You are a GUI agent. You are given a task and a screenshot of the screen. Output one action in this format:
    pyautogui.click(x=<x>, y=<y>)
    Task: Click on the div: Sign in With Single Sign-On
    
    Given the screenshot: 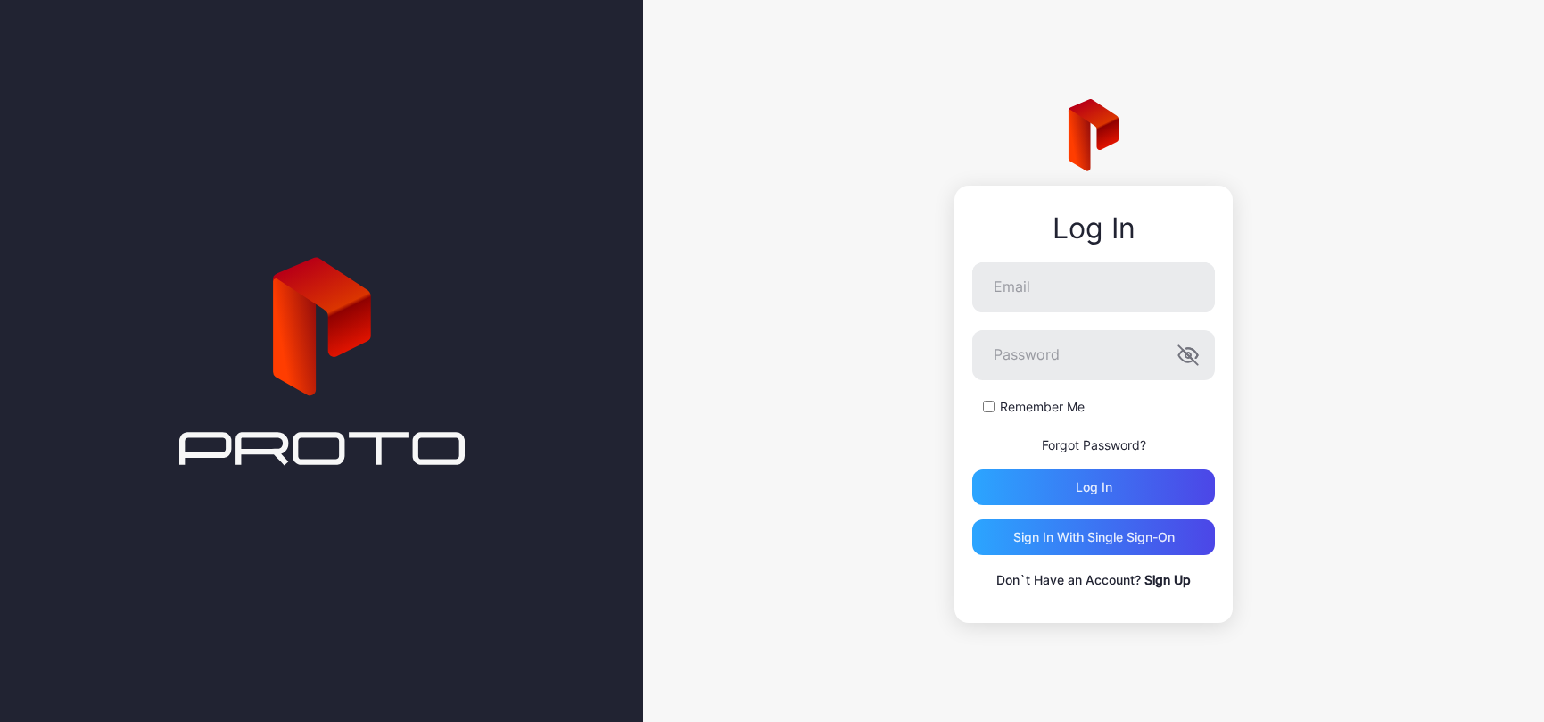 What is the action you would take?
    pyautogui.click(x=1094, y=537)
    